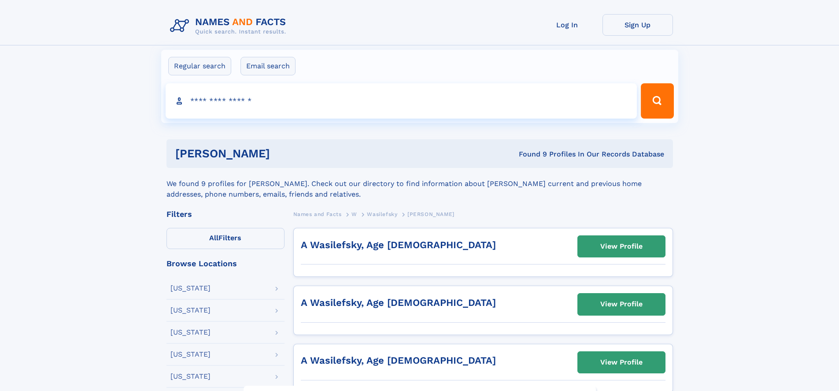  What do you see at coordinates (214, 237) in the screenshot?
I see `span: All` at bounding box center [214, 237].